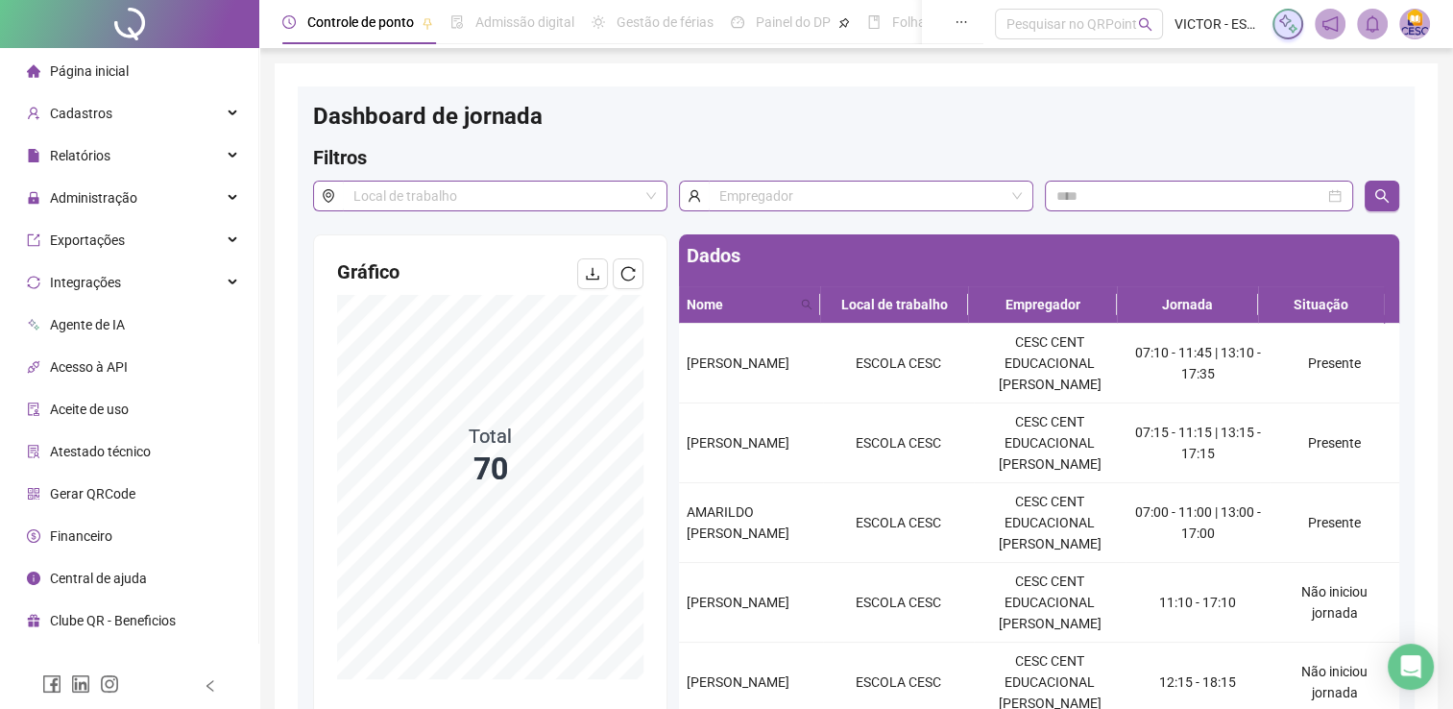 The width and height of the screenshot is (1453, 709). Describe the element at coordinates (34, 536) in the screenshot. I see `span: dollar` at that location.